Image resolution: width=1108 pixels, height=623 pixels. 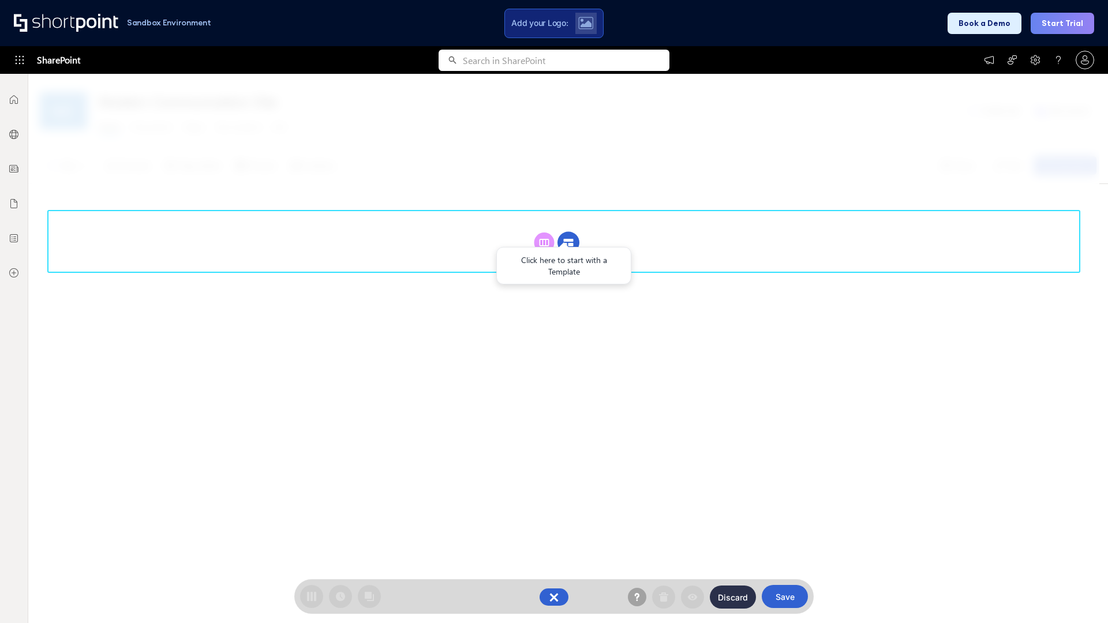 I want to click on button: Start Trial, so click(x=1063, y=23).